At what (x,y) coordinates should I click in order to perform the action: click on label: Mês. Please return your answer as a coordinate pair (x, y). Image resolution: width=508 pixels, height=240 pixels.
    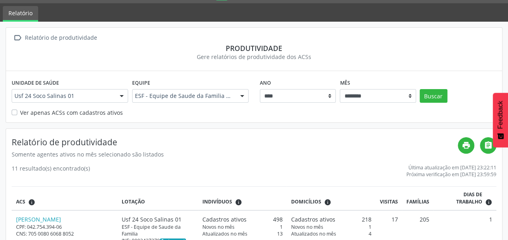
    Looking at the image, I should click on (345, 83).